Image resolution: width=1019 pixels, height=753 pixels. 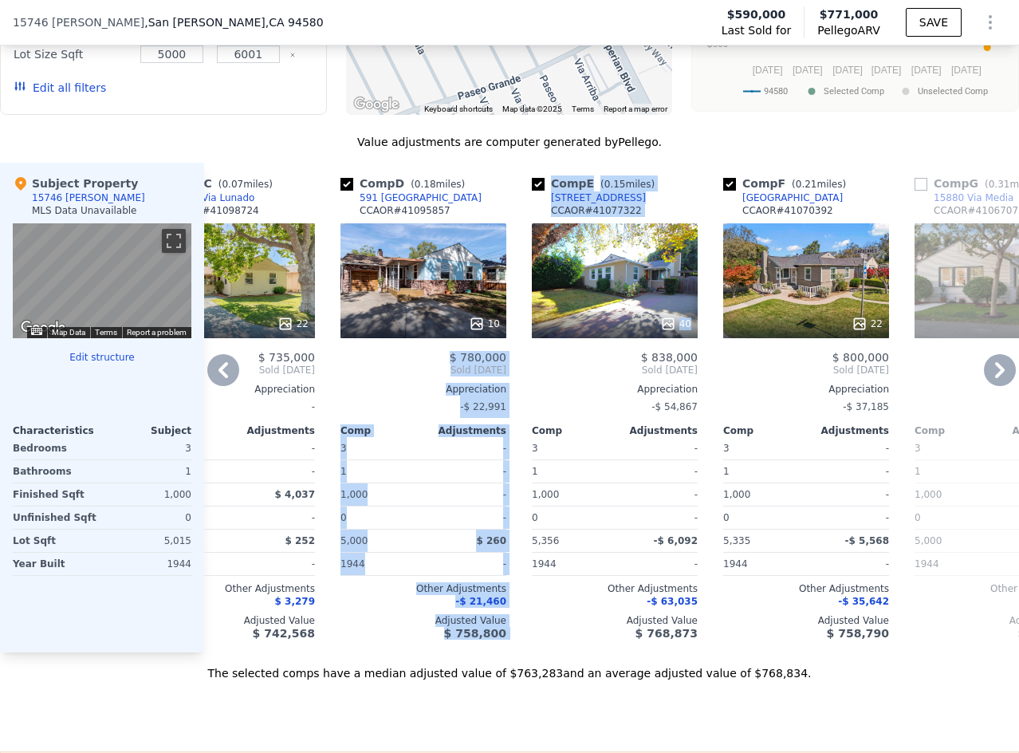 What do you see at coordinates (37, 331) in the screenshot?
I see `button: Keyboard shortcuts` at bounding box center [37, 331].